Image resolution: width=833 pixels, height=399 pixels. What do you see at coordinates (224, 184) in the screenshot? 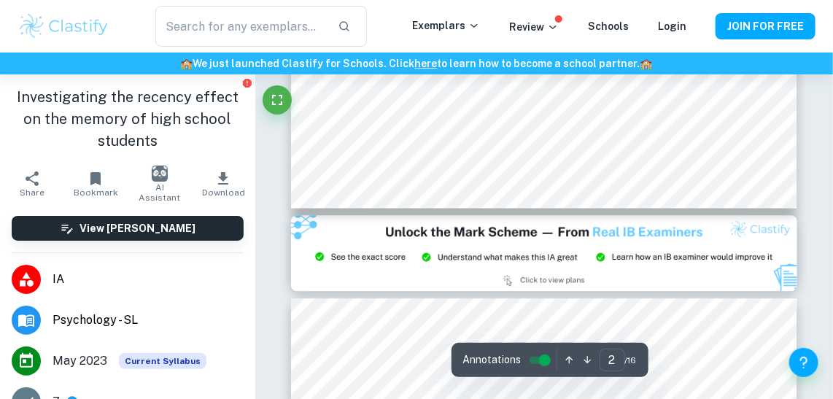
I see `button: Download` at bounding box center [224, 184].